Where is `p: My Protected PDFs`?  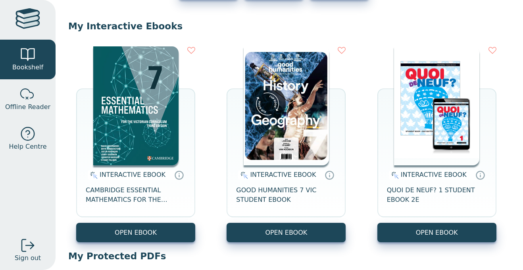 p: My Protected PDFs is located at coordinates (289, 256).